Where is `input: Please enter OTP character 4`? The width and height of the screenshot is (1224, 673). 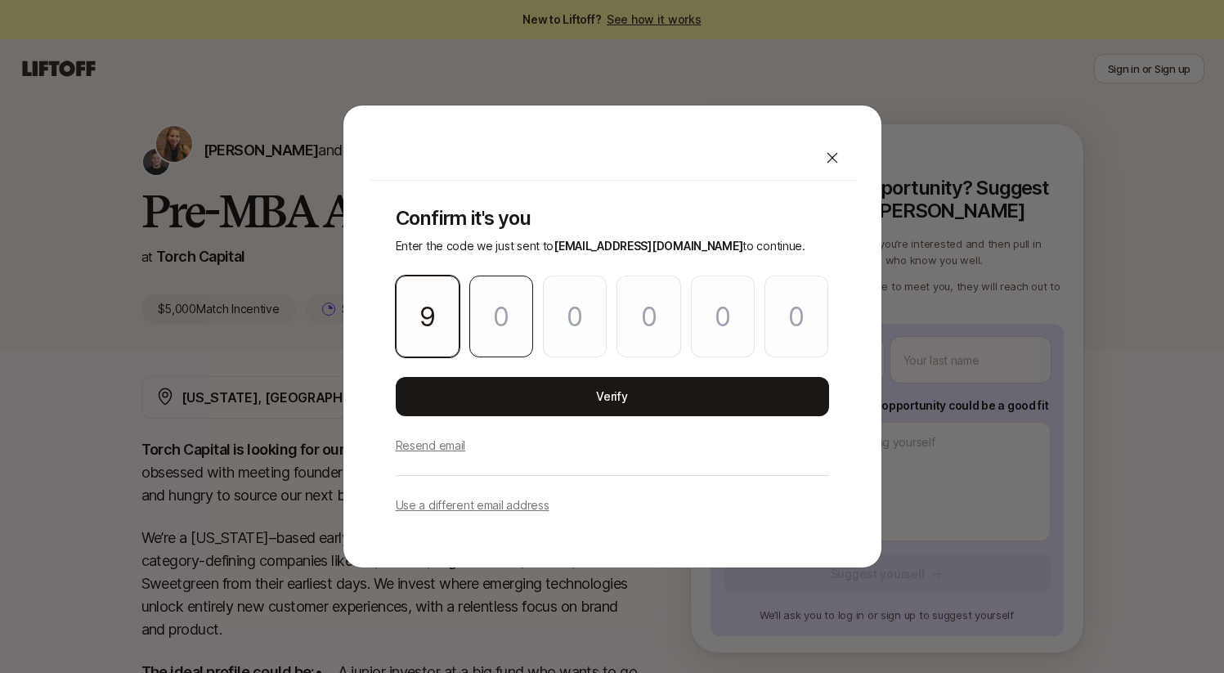
input: Please enter OTP character 4 is located at coordinates (648, 316).